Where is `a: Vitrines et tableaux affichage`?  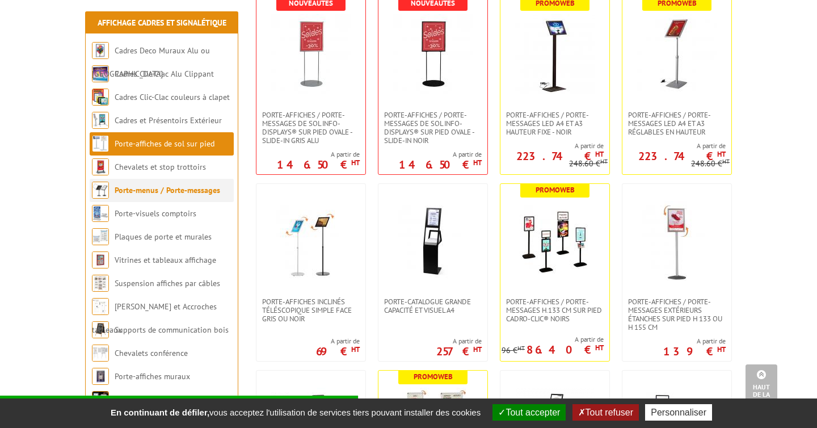 a: Vitrines et tableaux affichage is located at coordinates (165, 260).